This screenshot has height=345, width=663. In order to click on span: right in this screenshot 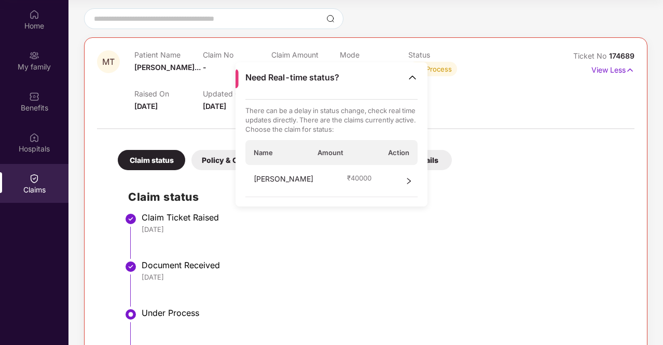, I will do `click(409, 181)`.